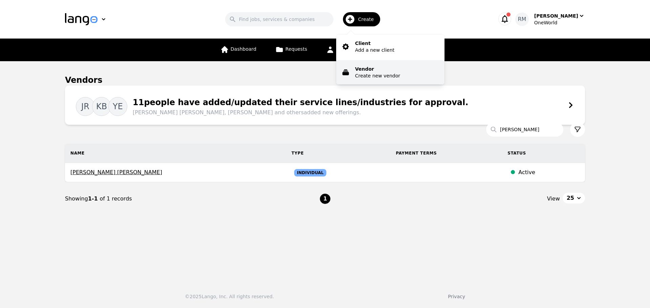 The image size is (650, 308). What do you see at coordinates (310, 173) in the screenshot?
I see `span: Individual` at bounding box center [310, 173].